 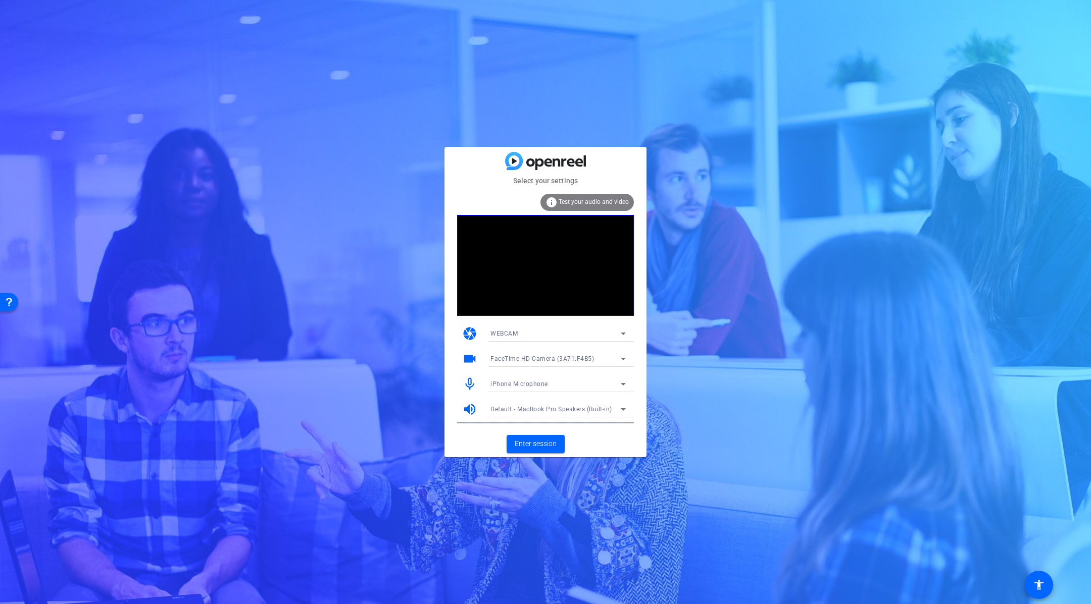 What do you see at coordinates (542, 359) in the screenshot?
I see `span: FaceTime HD Camera (3A71:F4B5)` at bounding box center [542, 359].